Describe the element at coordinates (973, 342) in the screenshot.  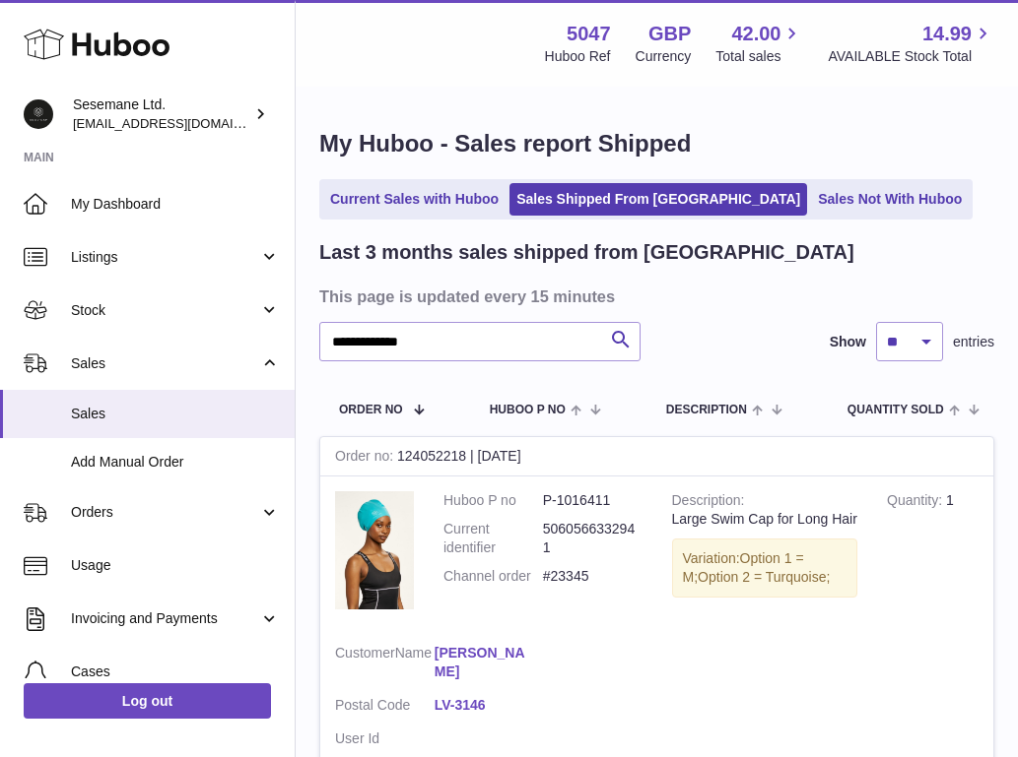
I see `span: entries` at that location.